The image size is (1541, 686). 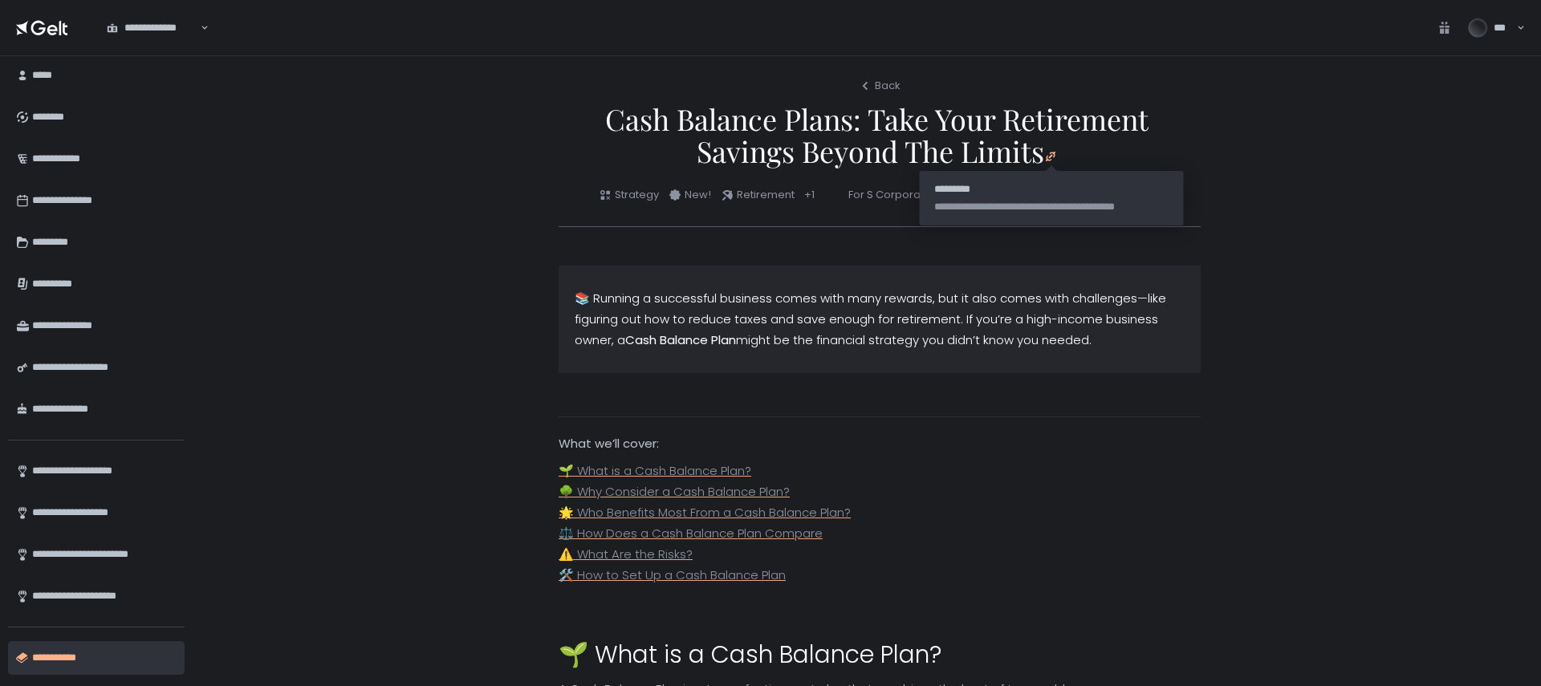 I want to click on a: 🌳 Why Consider a Cash Balance Plan?, so click(x=674, y=491).